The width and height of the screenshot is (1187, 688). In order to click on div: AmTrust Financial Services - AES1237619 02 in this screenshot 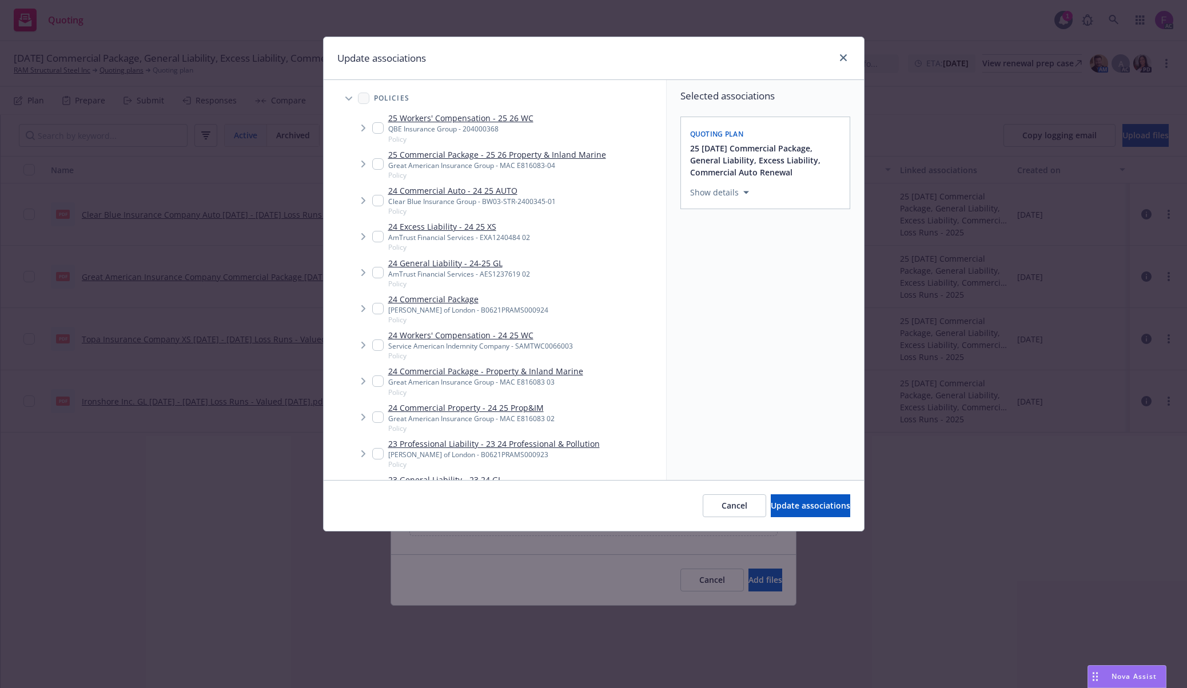, I will do `click(459, 274)`.